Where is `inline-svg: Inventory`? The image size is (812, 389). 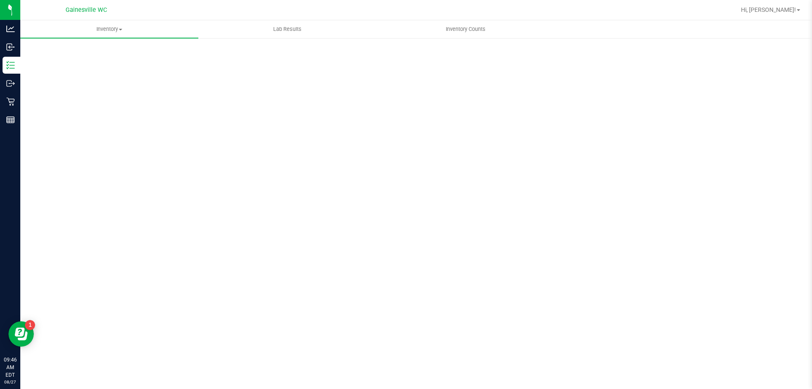
inline-svg: Inventory is located at coordinates (11, 65).